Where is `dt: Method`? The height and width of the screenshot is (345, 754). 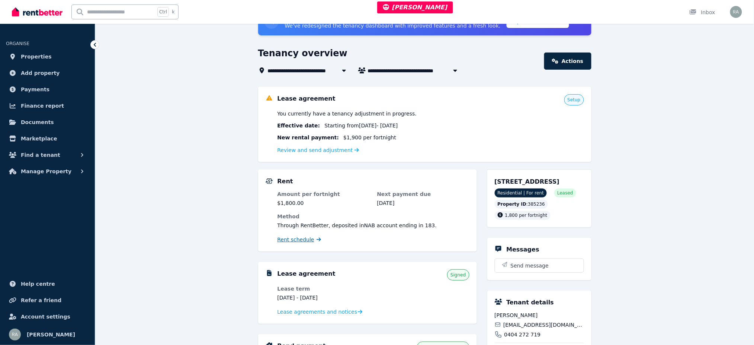
dt: Method is located at coordinates (374, 216).